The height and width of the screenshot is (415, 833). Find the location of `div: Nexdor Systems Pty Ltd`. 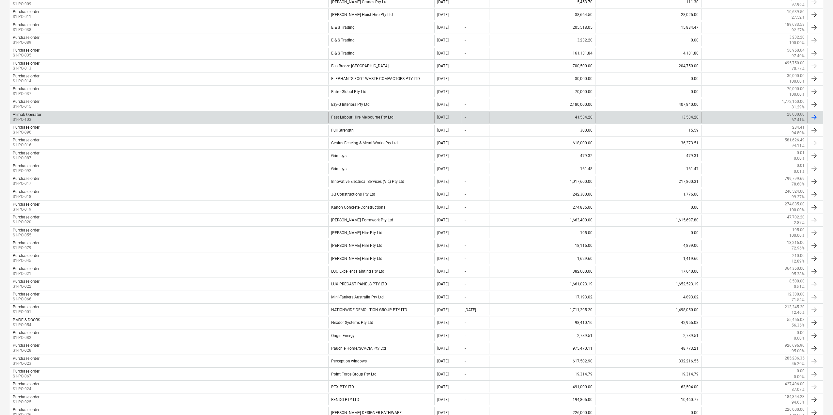

div: Nexdor Systems Pty Ltd is located at coordinates (381, 322).